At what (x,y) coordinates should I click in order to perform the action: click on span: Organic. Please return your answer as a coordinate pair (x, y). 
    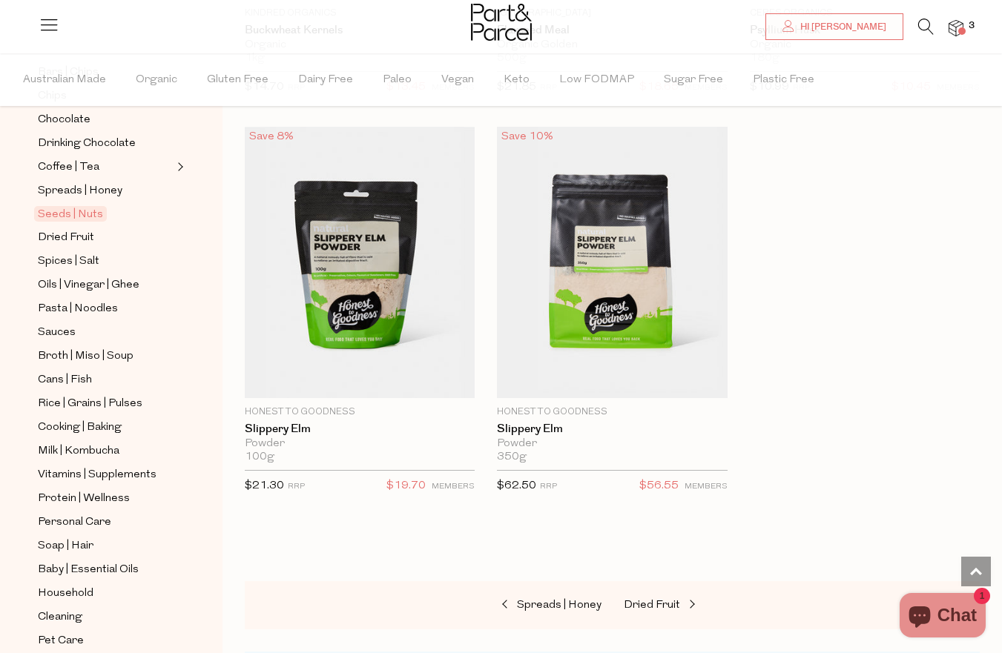
    Looking at the image, I should click on (156, 80).